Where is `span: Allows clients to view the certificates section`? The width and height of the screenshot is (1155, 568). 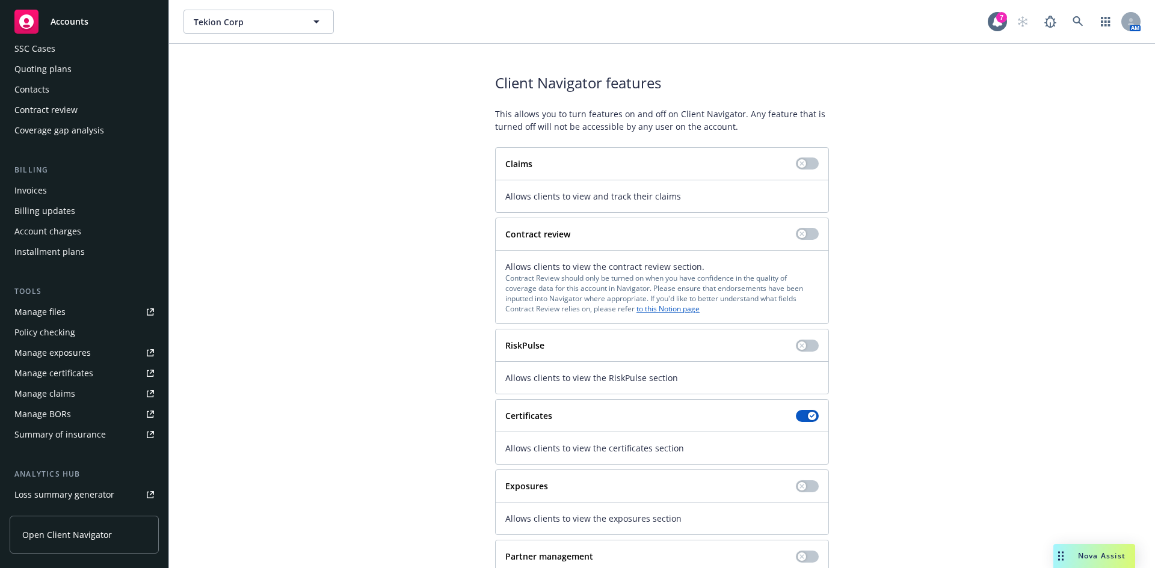
span: Allows clients to view the certificates section is located at coordinates (661, 448).